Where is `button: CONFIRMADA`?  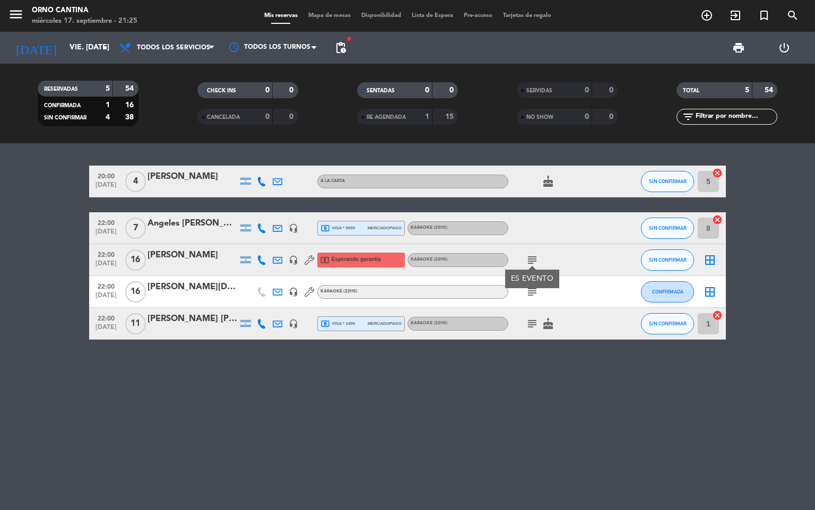
button: CONFIRMADA is located at coordinates (668, 292).